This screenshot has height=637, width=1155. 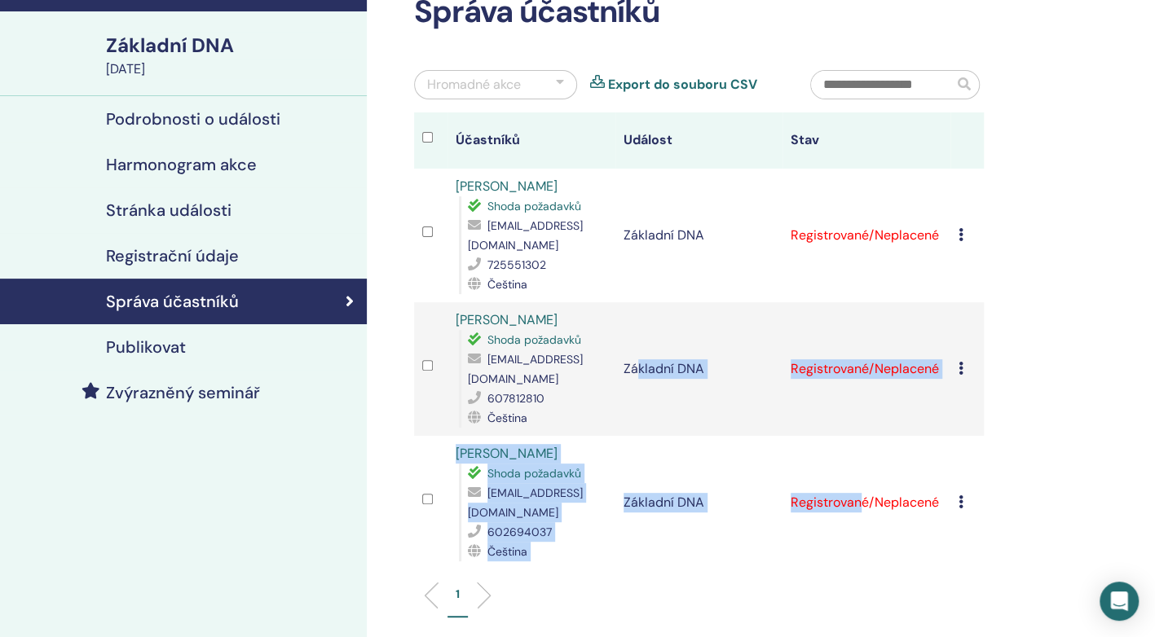 I want to click on a: Export do souboru CSV, so click(x=682, y=85).